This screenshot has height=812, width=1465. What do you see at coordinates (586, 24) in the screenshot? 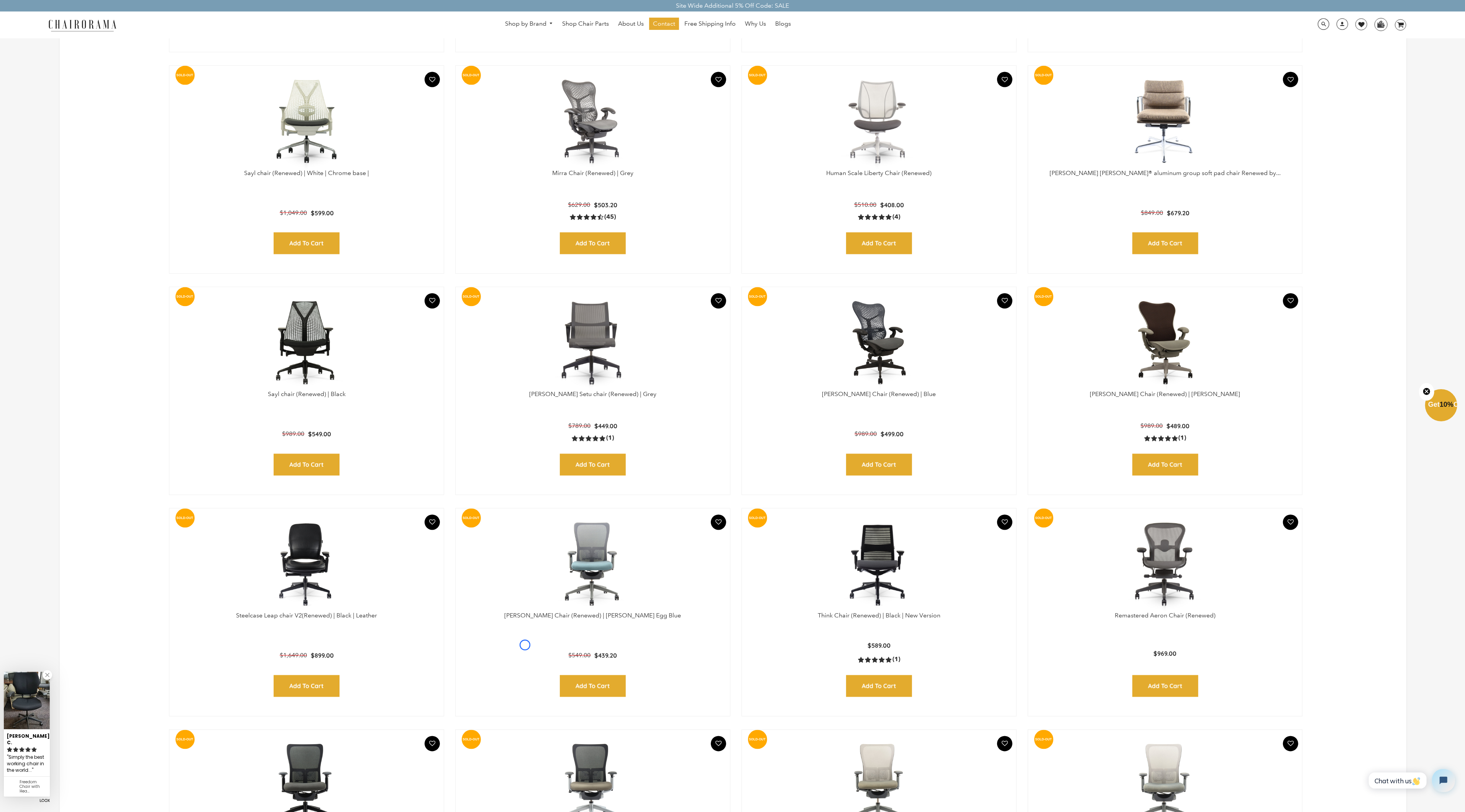
I see `span: Shop Chair Parts` at bounding box center [586, 24].